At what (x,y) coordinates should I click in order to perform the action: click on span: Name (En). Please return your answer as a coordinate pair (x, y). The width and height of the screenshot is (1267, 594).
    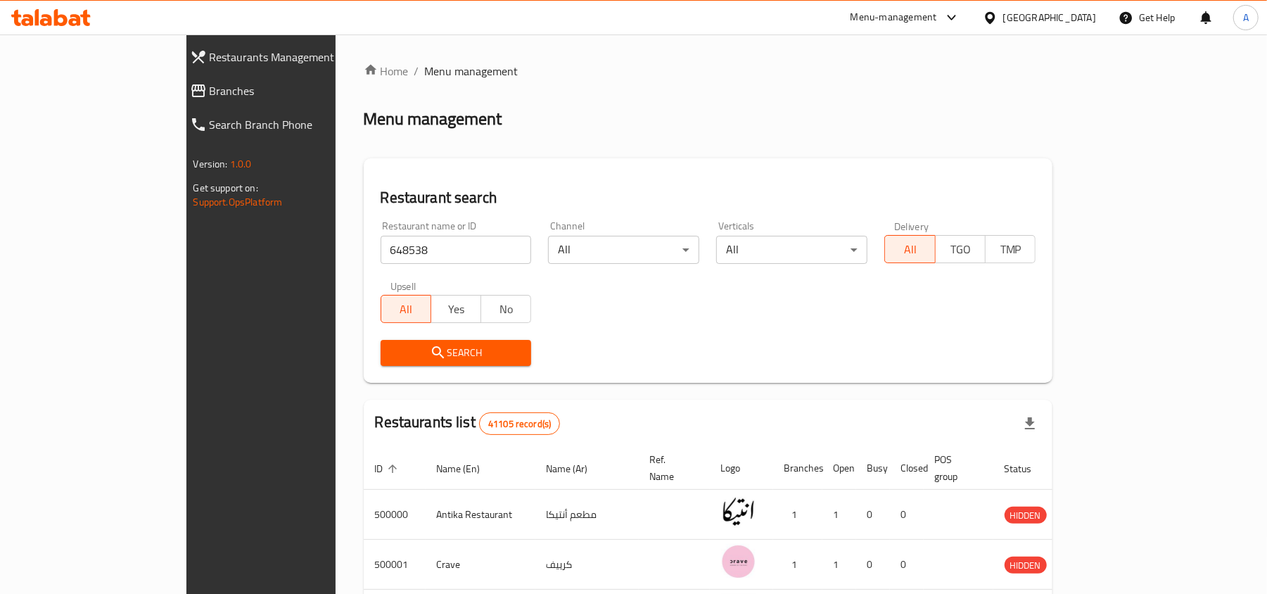
    Looking at the image, I should click on (468, 468).